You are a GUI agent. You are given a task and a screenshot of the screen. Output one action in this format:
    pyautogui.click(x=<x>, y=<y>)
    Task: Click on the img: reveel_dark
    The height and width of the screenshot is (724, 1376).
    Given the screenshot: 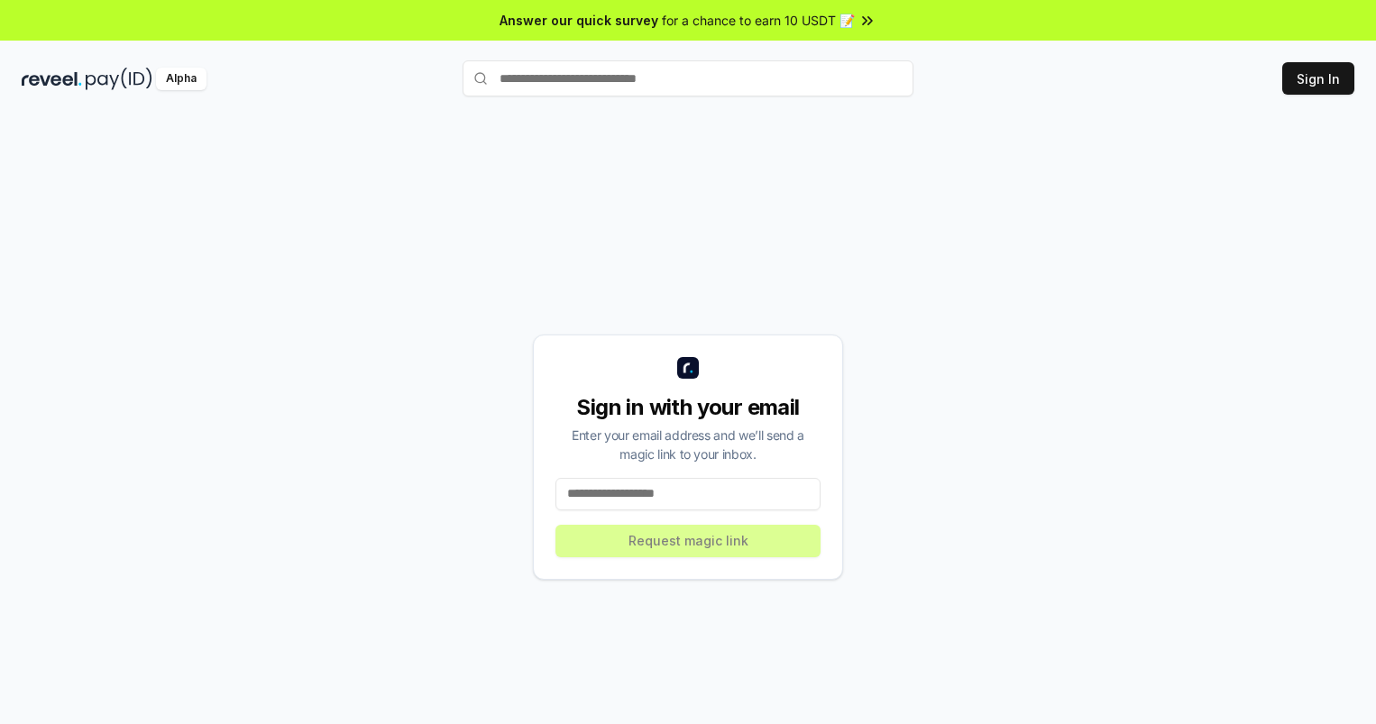 What is the action you would take?
    pyautogui.click(x=51, y=78)
    